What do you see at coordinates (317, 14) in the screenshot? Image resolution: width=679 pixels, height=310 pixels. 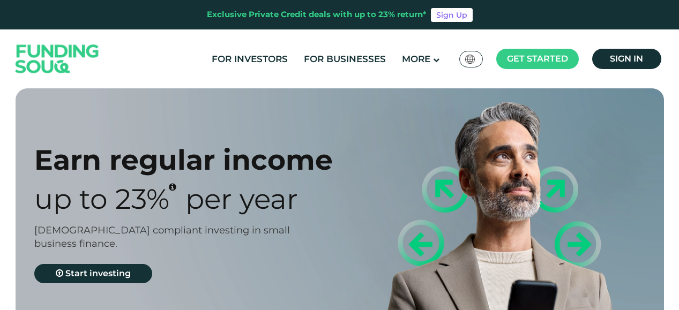 I see `div: Exclusive Private Credit deals with up to 23% return*` at bounding box center [317, 14].